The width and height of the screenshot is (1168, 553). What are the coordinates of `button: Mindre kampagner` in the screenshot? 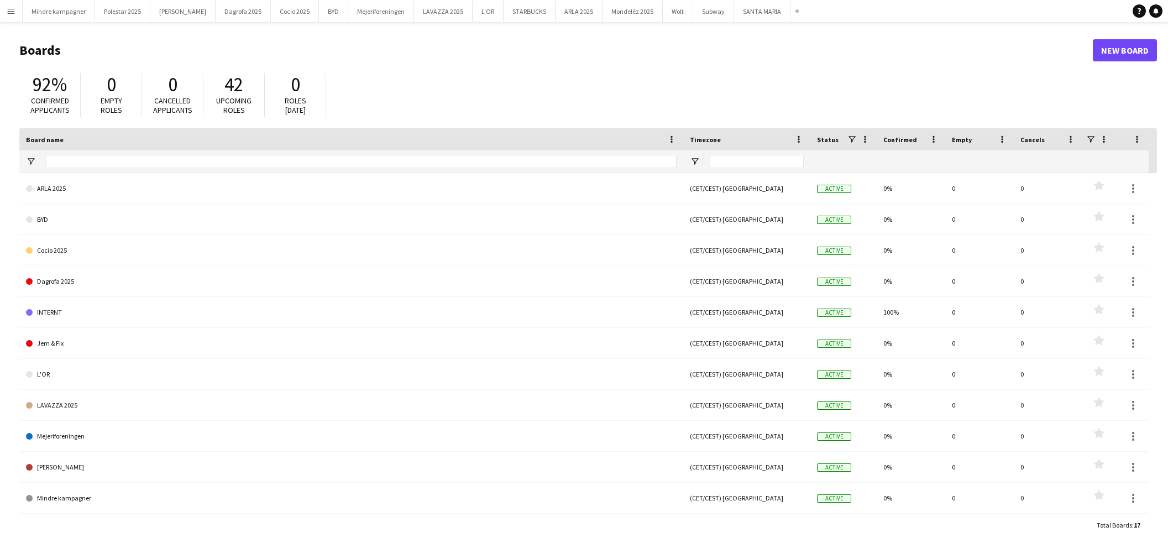 It's located at (59, 11).